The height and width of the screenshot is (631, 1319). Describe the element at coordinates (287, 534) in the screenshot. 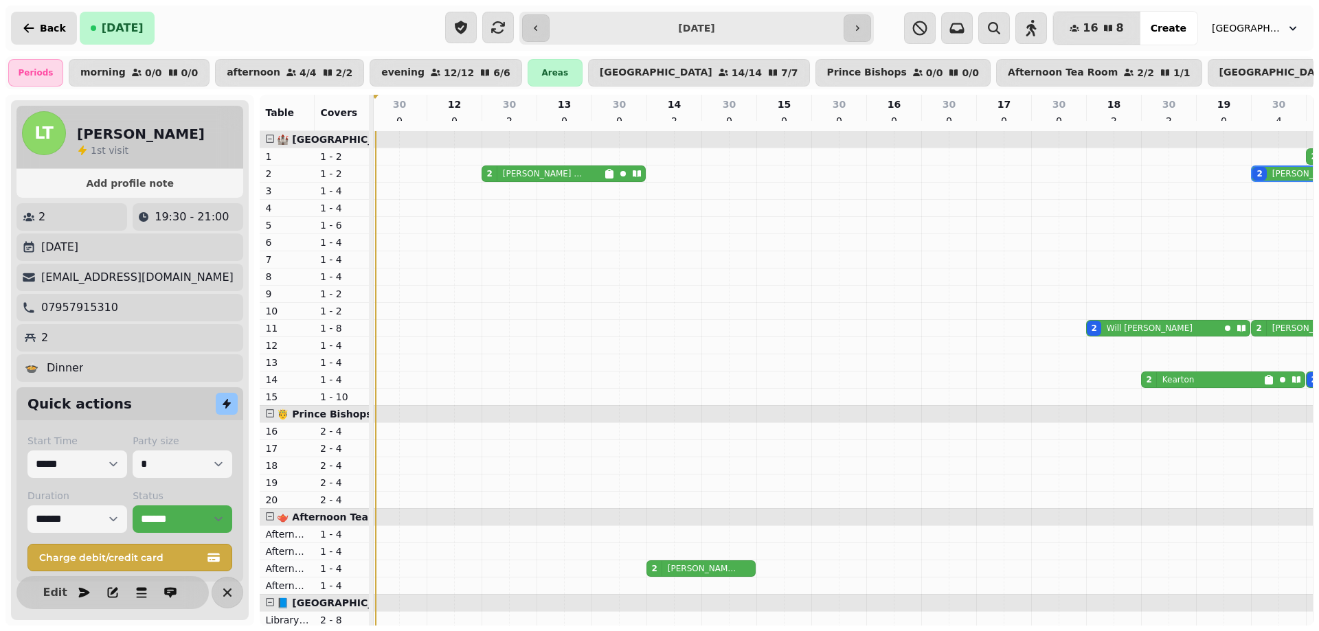

I see `p: Afternoon Tea Room 1` at that location.